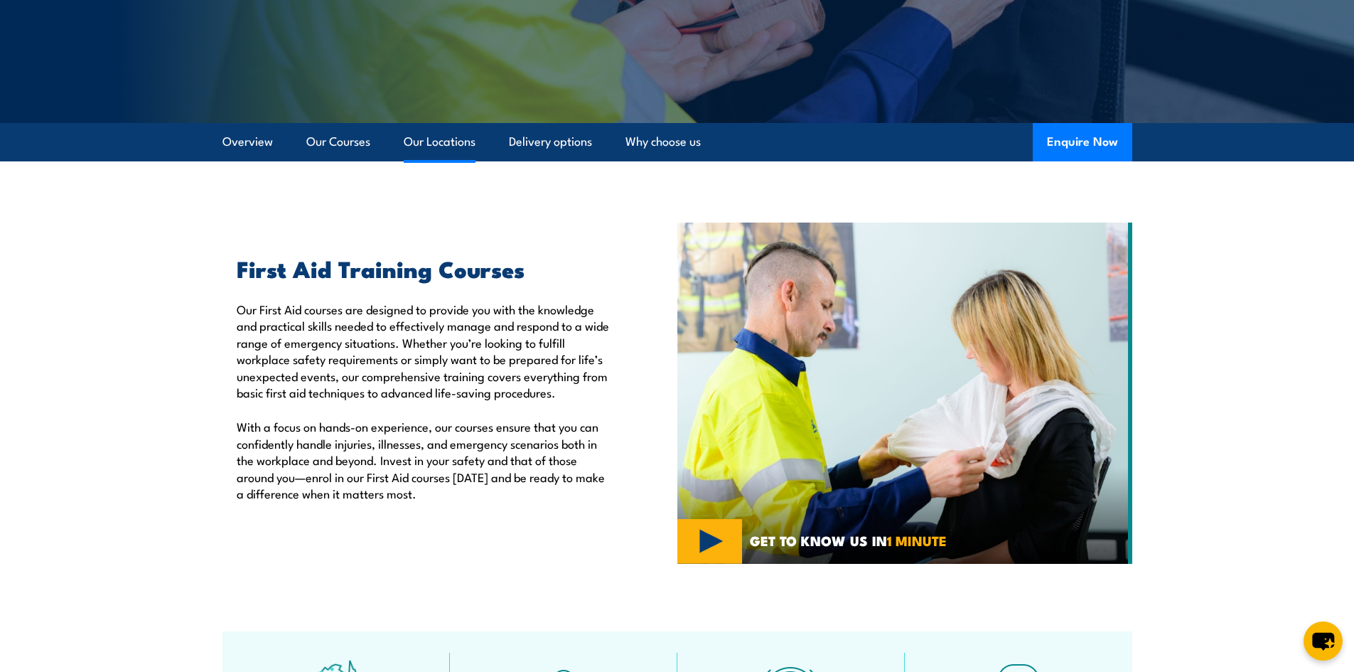 Image resolution: width=1354 pixels, height=672 pixels. I want to click on a: Delivery options, so click(550, 141).